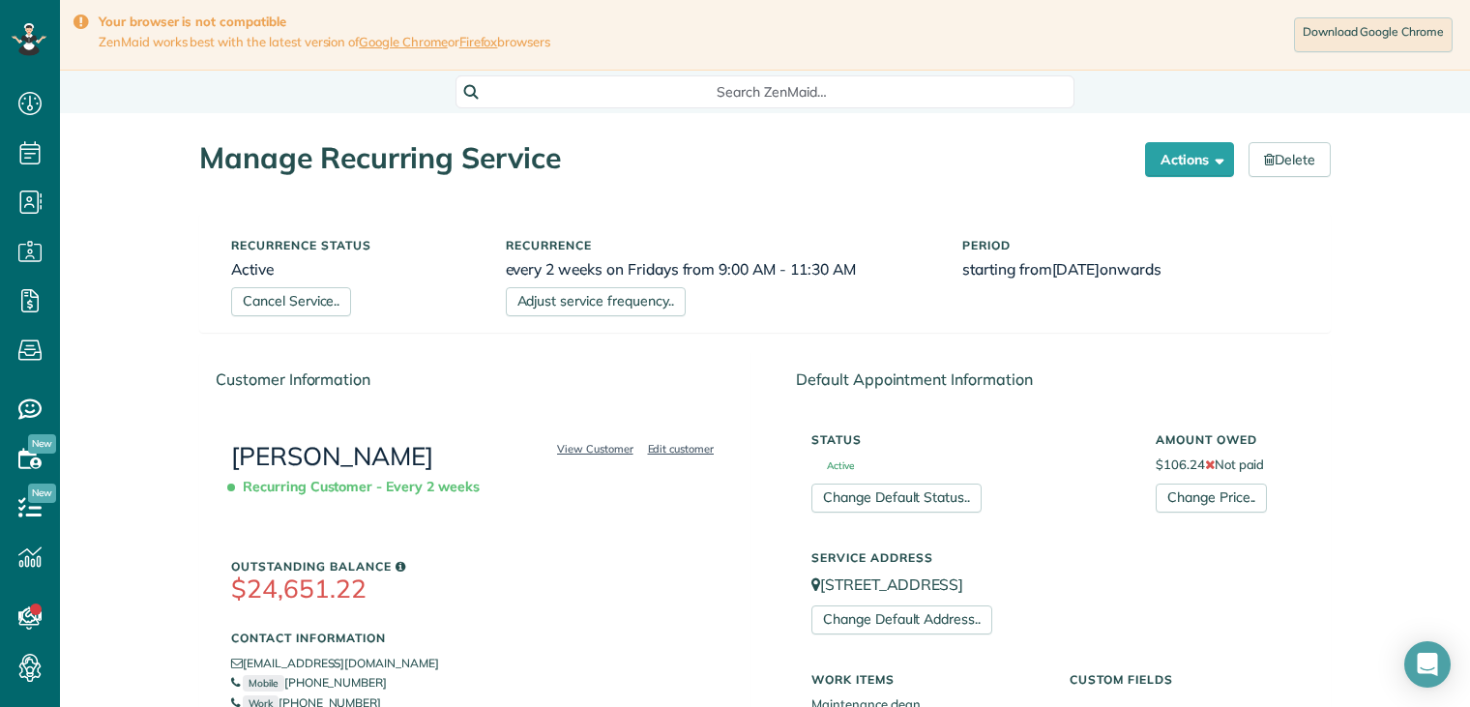 Image resolution: width=1470 pixels, height=707 pixels. Describe the element at coordinates (359, 486) in the screenshot. I see `span: Recurring Customer - Every 2 weeks` at that location.